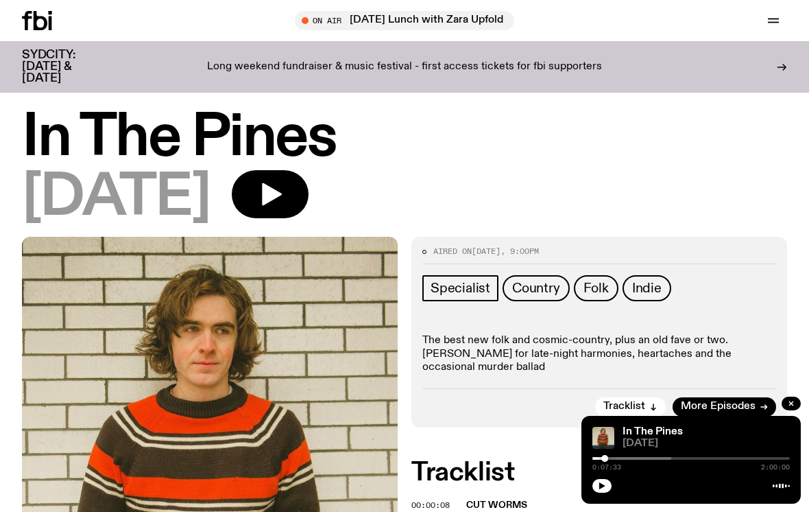 This screenshot has width=809, height=512. I want to click on span: Specialist, so click(460, 288).